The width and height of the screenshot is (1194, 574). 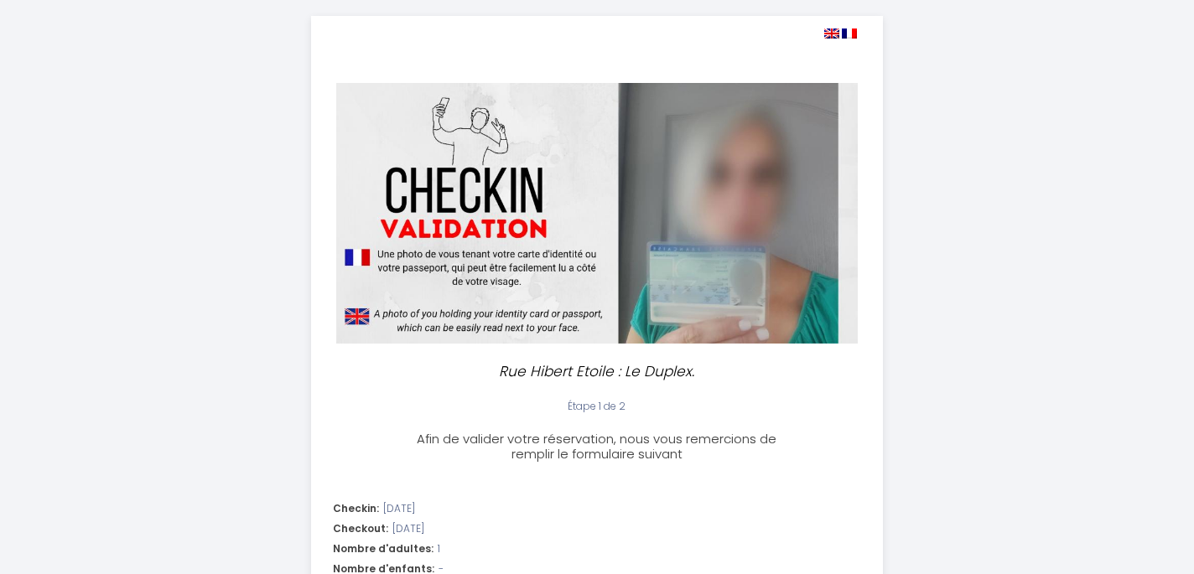 I want to click on span: Checkin:, so click(x=356, y=509).